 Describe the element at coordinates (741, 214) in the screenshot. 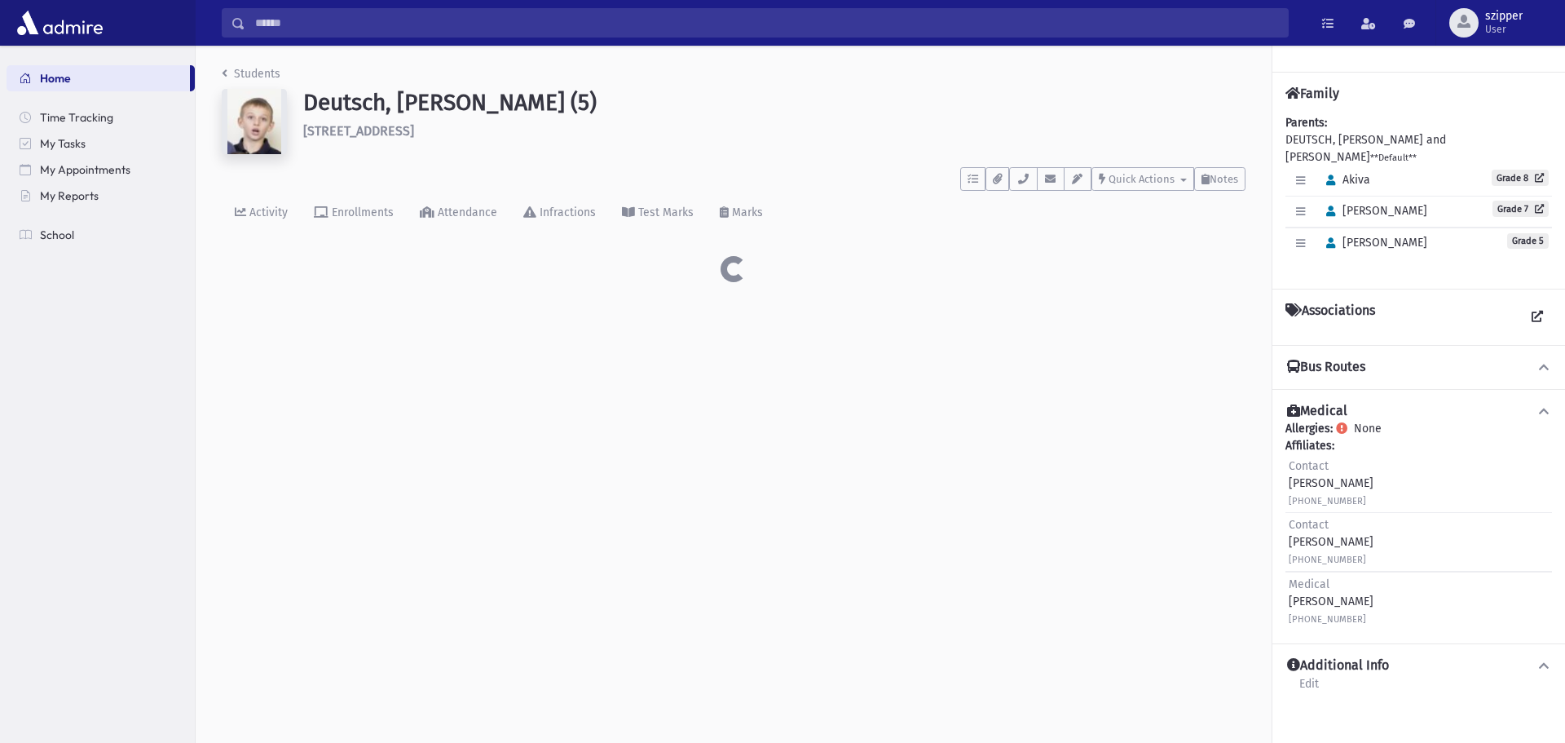

I see `a: Marks` at that location.